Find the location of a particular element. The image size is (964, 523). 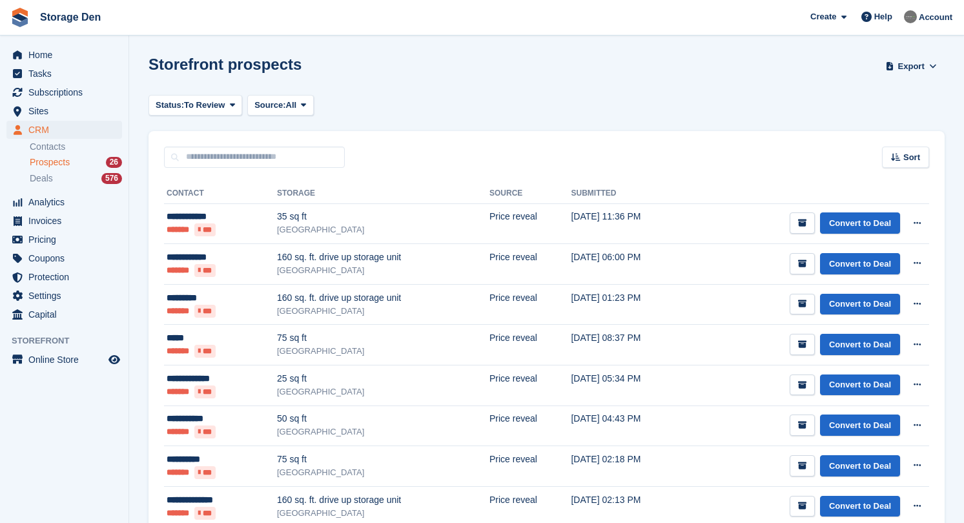

th: Source is located at coordinates (530, 194).